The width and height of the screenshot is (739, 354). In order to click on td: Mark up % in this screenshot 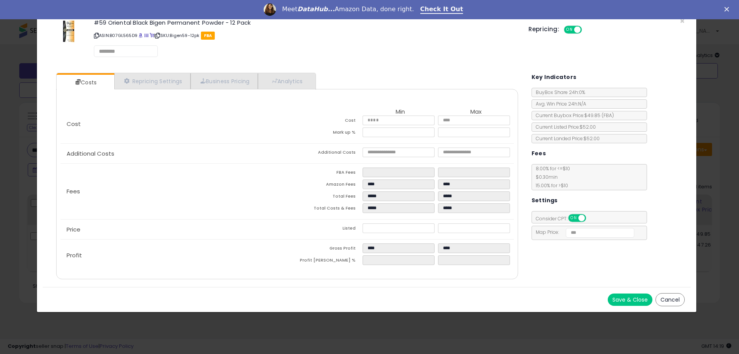, I will do `click(325, 133)`.